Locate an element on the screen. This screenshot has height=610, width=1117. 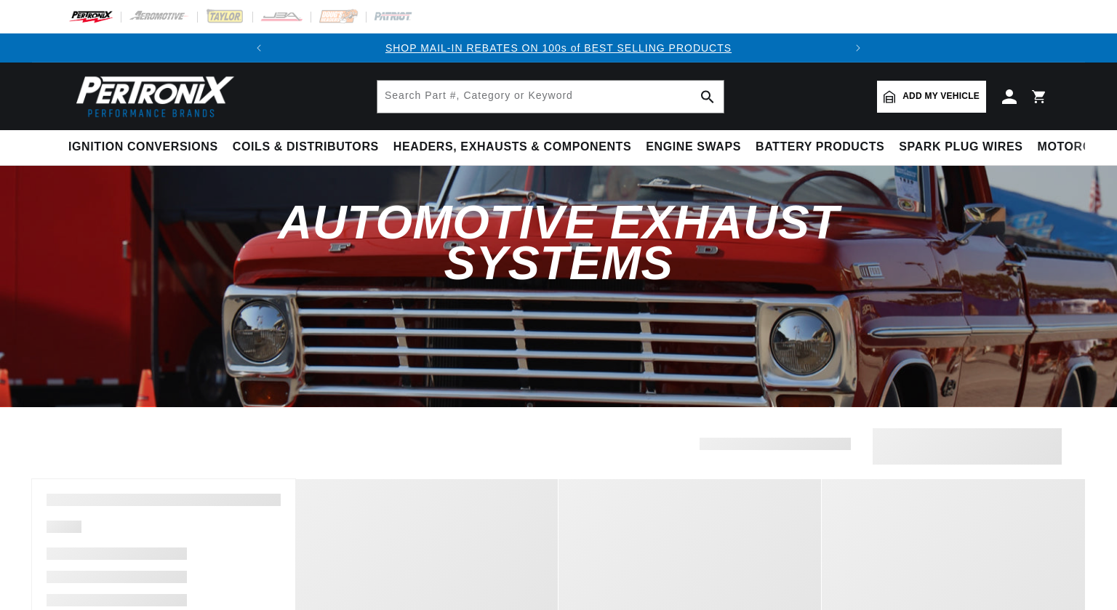
button: Translation missing: en.sections.announcements.next_announcement is located at coordinates (858, 48).